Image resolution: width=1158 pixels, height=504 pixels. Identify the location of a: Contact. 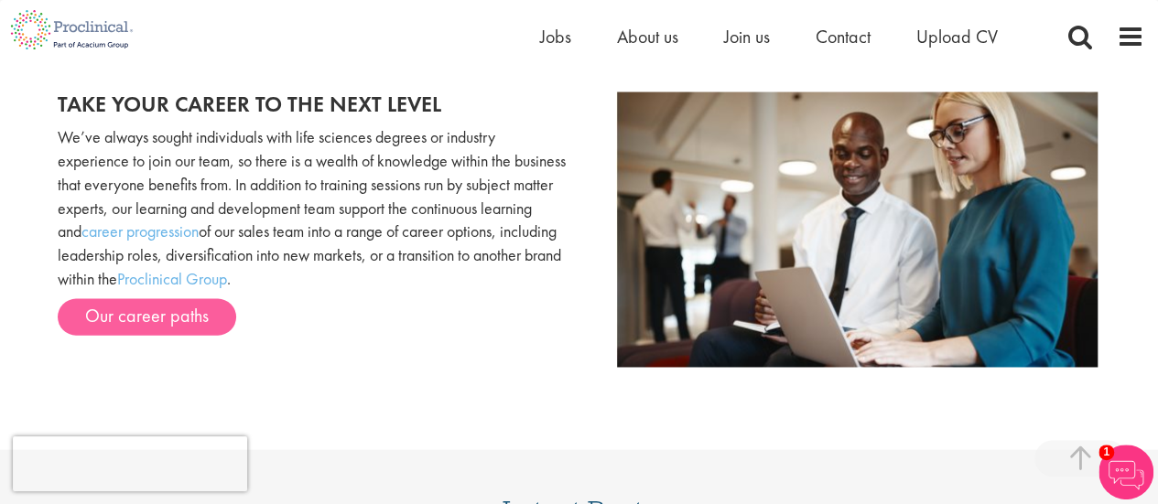
(843, 37).